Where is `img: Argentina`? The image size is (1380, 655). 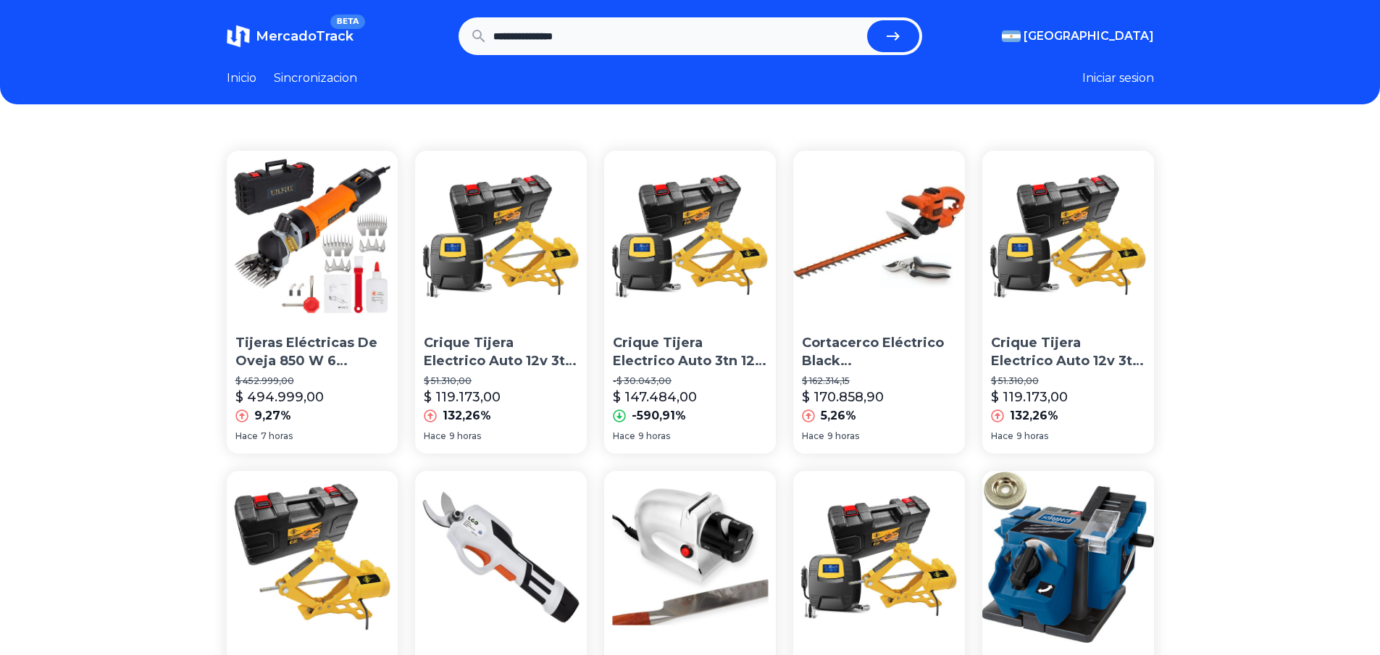 img: Argentina is located at coordinates (1011, 36).